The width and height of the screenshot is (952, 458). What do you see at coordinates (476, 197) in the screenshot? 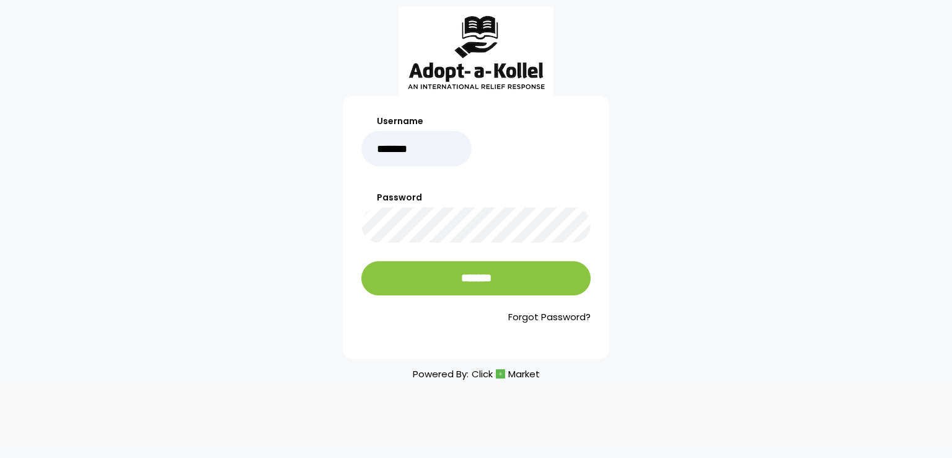
I see `label: Password` at bounding box center [476, 197].